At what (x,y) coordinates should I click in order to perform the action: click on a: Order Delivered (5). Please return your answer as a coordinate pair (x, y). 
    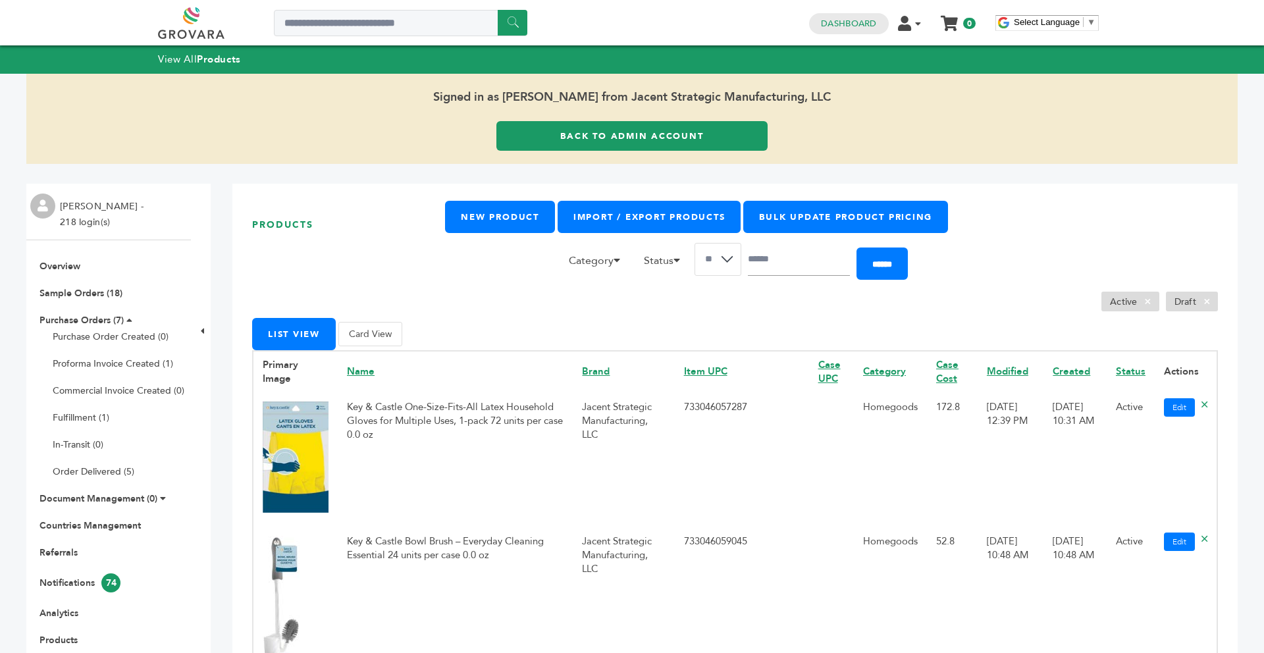
    Looking at the image, I should click on (93, 471).